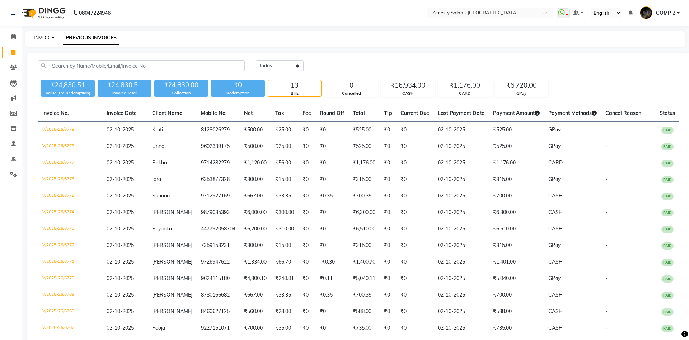 The image size is (689, 340). Describe the element at coordinates (415, 113) in the screenshot. I see `span: Current Due` at that location.